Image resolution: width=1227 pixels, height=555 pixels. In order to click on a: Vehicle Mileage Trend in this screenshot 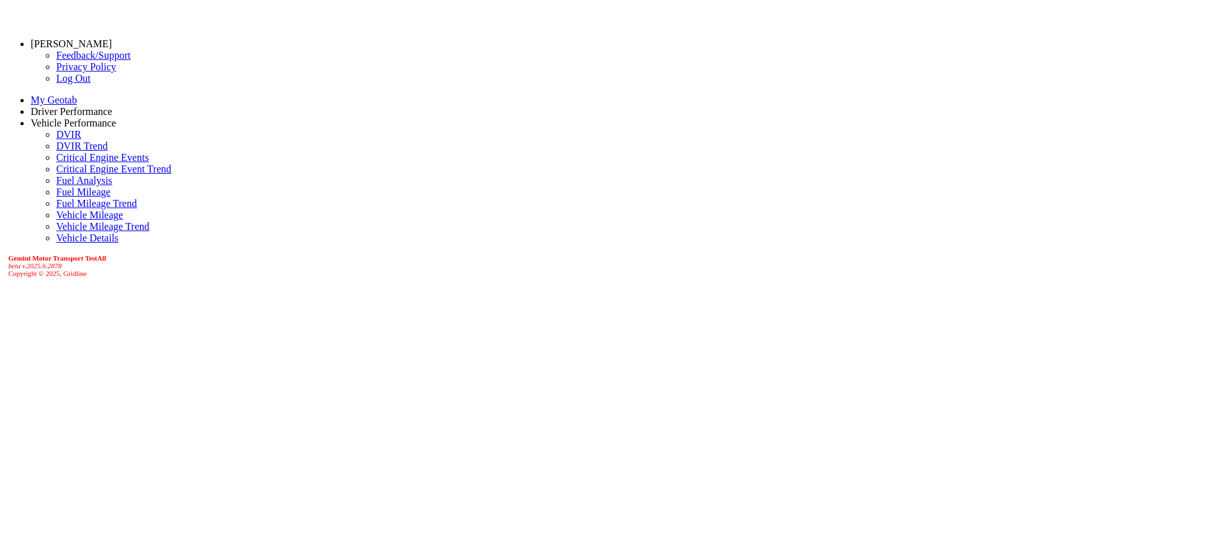, I will do `click(103, 226)`.